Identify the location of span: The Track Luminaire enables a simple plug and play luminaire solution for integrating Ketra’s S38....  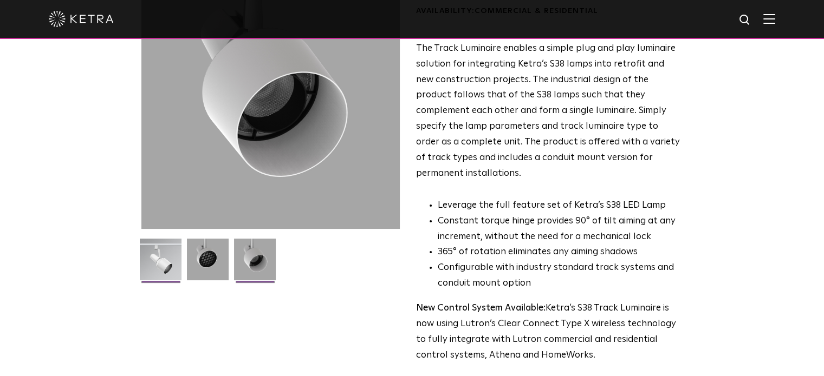
(548, 111).